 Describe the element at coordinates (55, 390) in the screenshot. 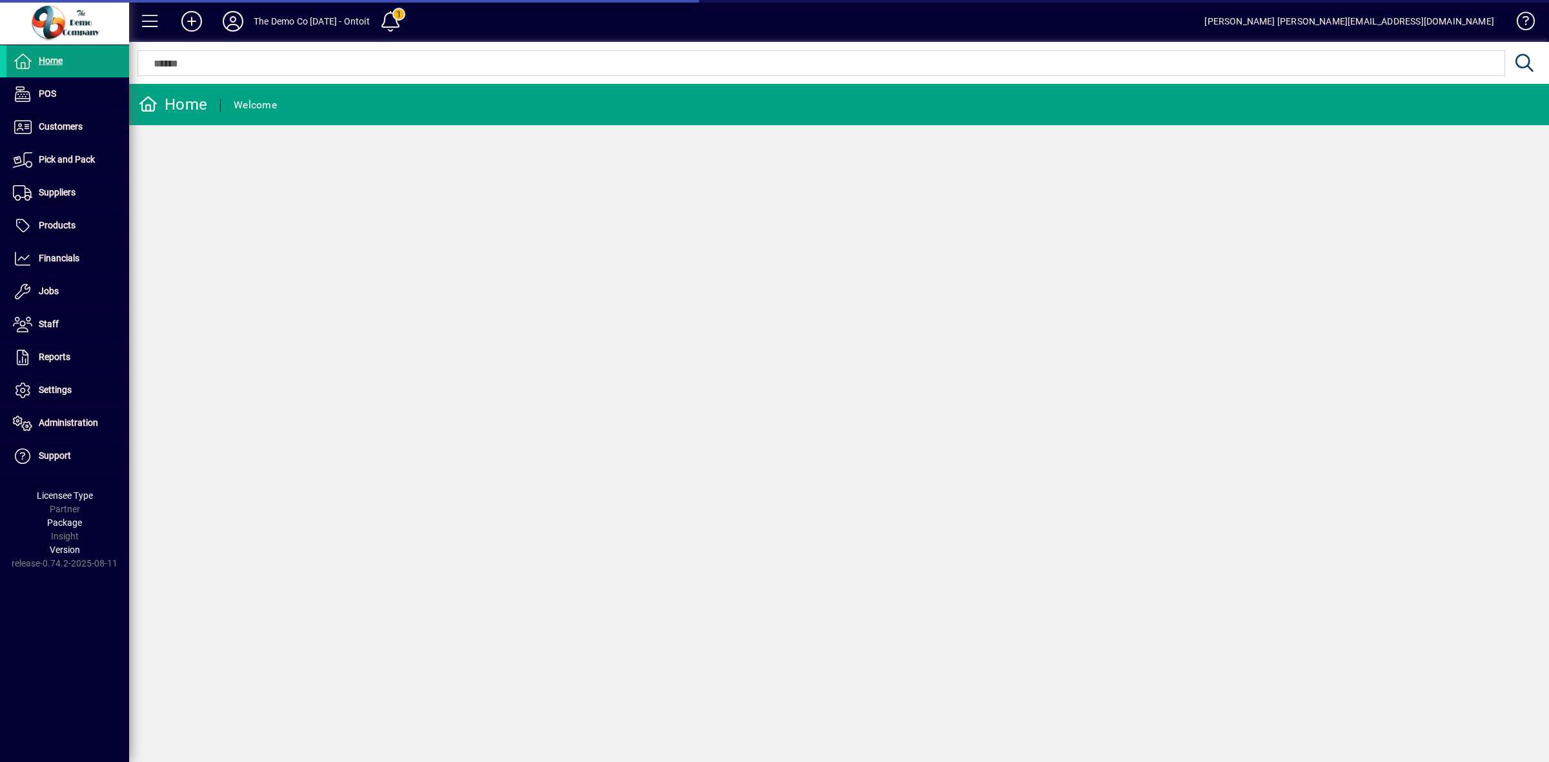

I see `span: Settings` at that location.